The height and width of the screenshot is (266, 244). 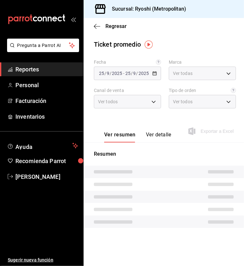 What do you see at coordinates (127, 91) in the screenshot?
I see `label: Canal de venta` at bounding box center [127, 91].